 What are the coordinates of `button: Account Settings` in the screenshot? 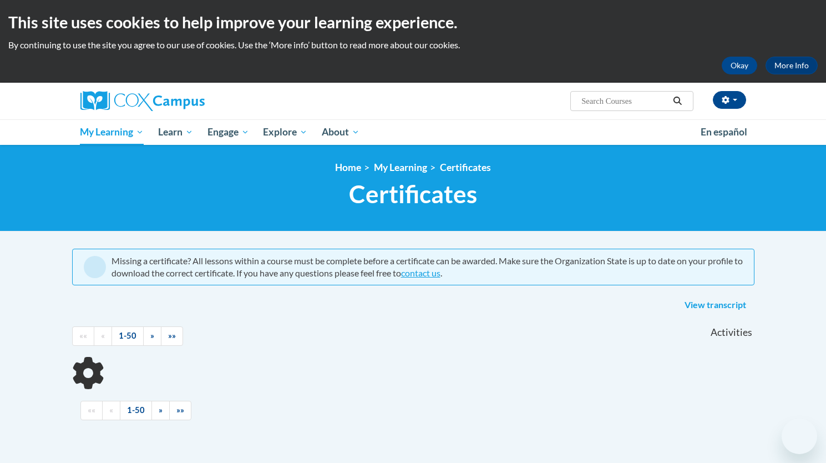 It's located at (730, 100).